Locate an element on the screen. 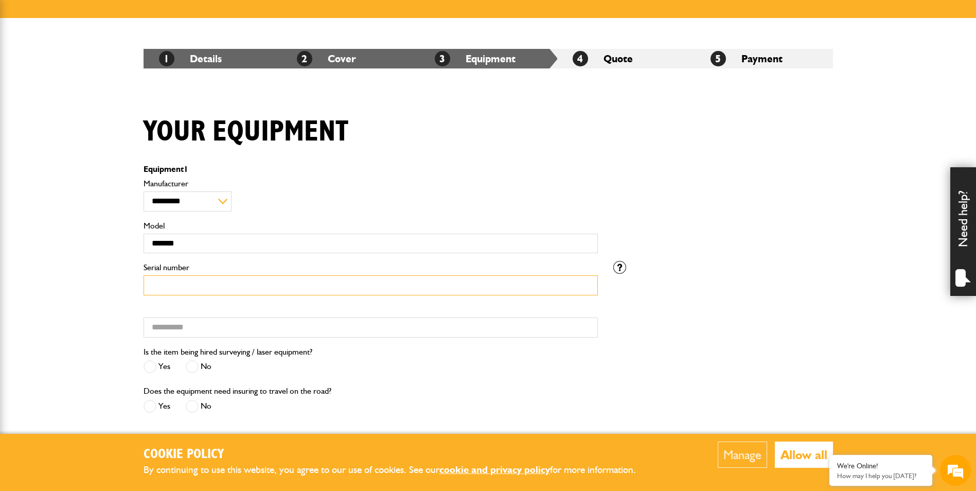 This screenshot has width=976, height=491. label: Manufacturer is located at coordinates (371, 184).